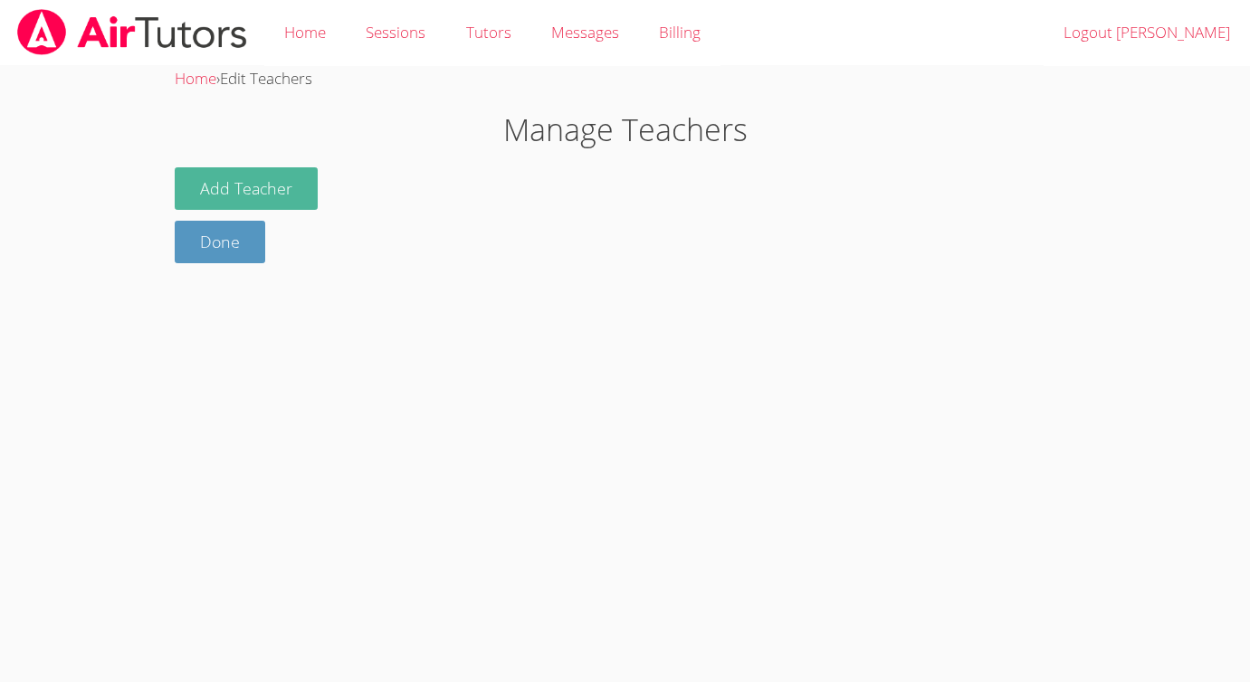  What do you see at coordinates (585, 32) in the screenshot?
I see `span: Messages` at bounding box center [585, 32].